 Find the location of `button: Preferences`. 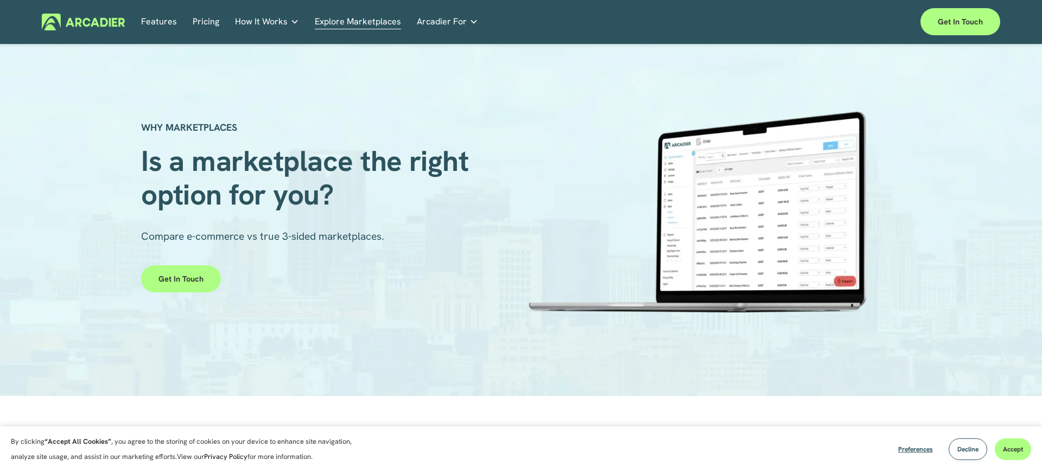

button: Preferences is located at coordinates (916, 449).